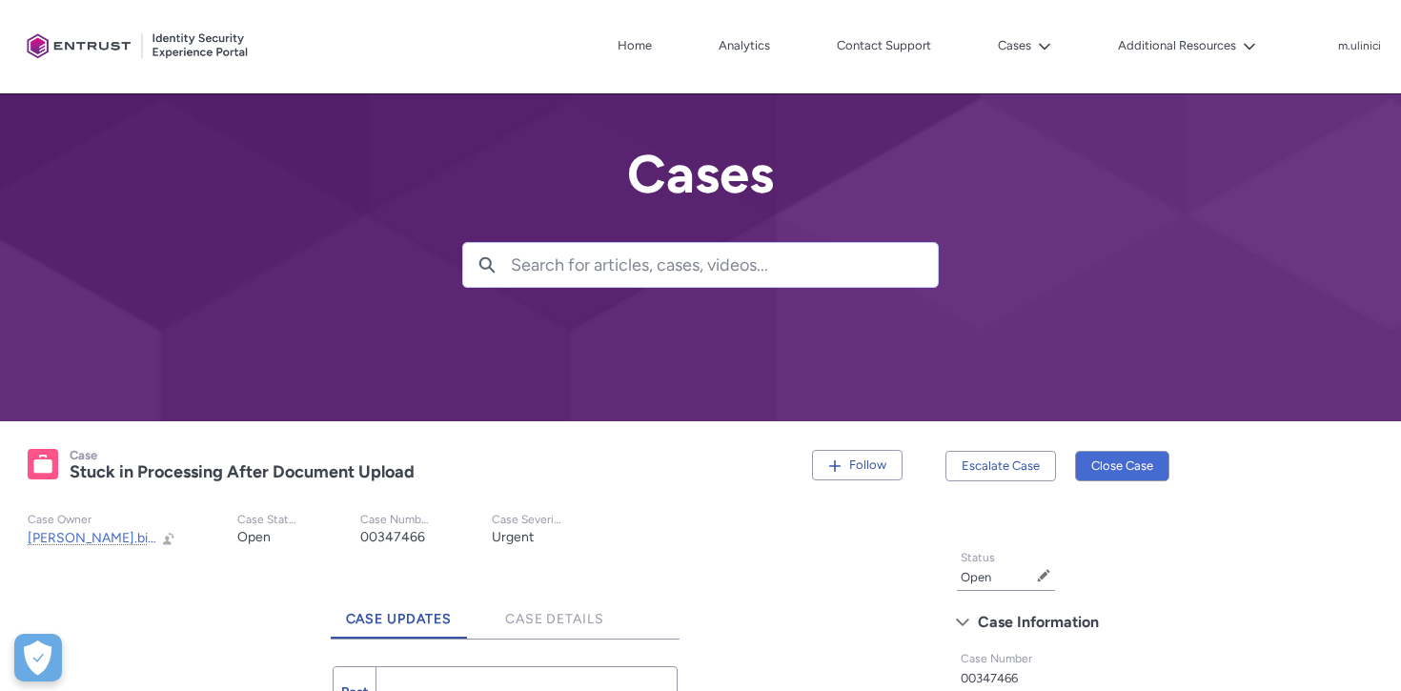 The image size is (1401, 691). What do you see at coordinates (1044, 576) in the screenshot?
I see `button: Edit Status` at bounding box center [1044, 576].